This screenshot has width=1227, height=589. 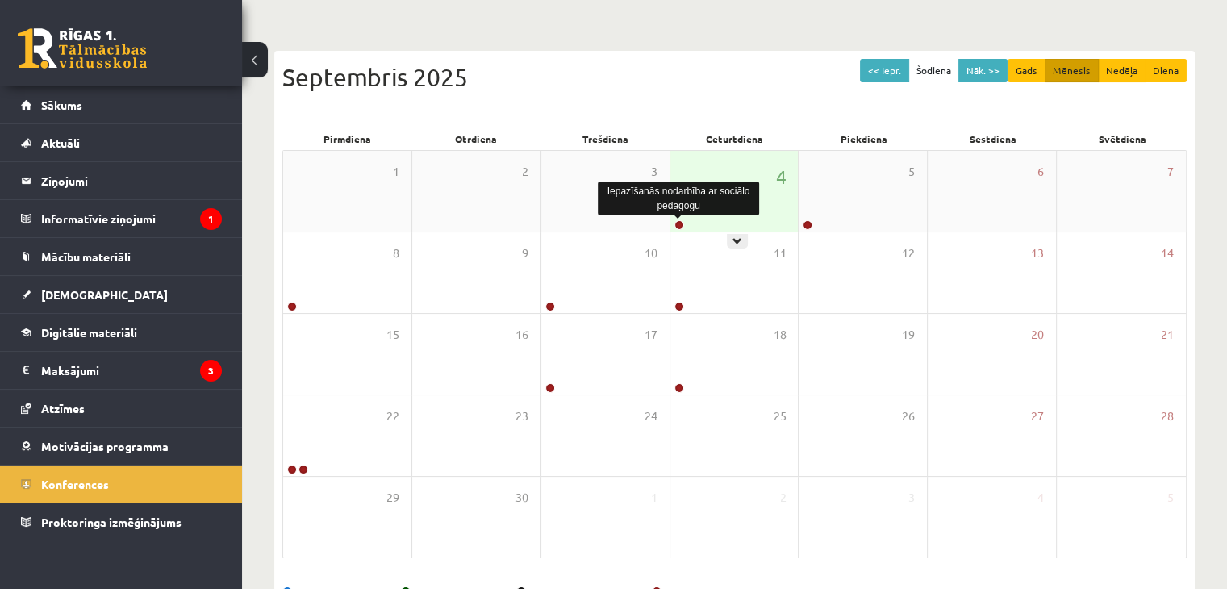 What do you see at coordinates (82, 48) in the screenshot?
I see `a: Rīgas 1. Tālmācības vidusskola` at bounding box center [82, 48].